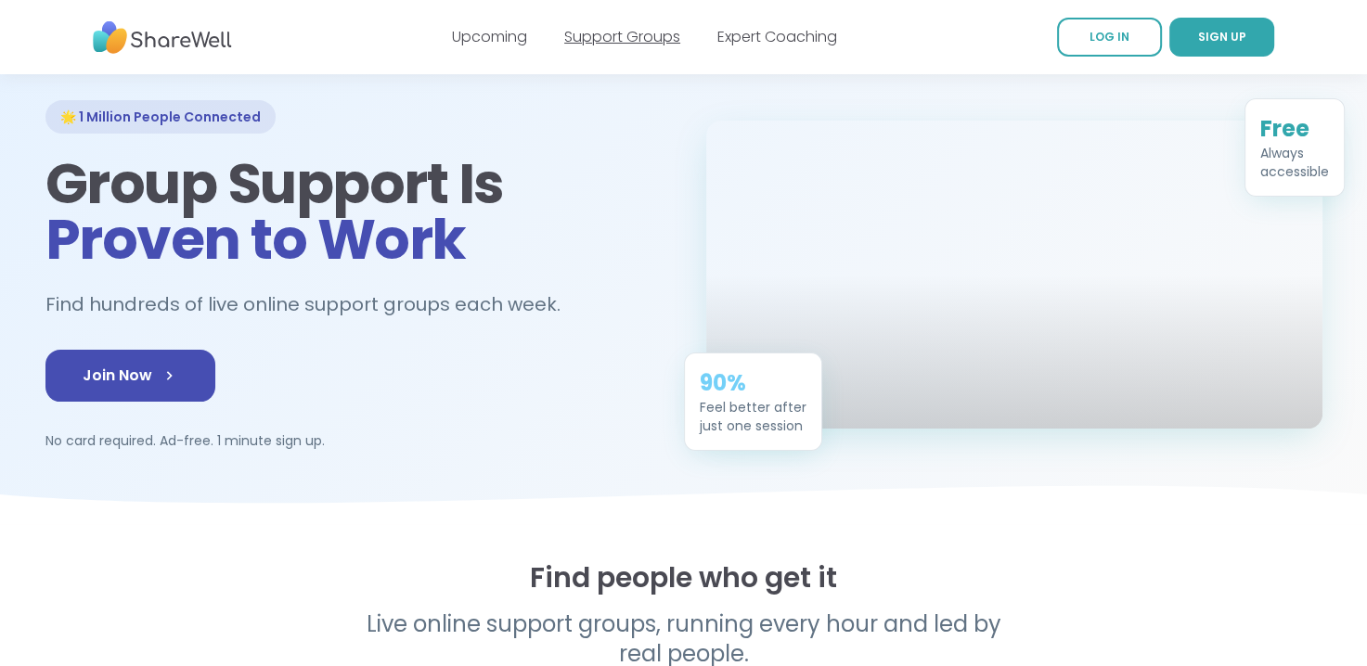 The height and width of the screenshot is (666, 1367). What do you see at coordinates (684, 578) in the screenshot?
I see `h2: Find people who get it` at bounding box center [684, 578].